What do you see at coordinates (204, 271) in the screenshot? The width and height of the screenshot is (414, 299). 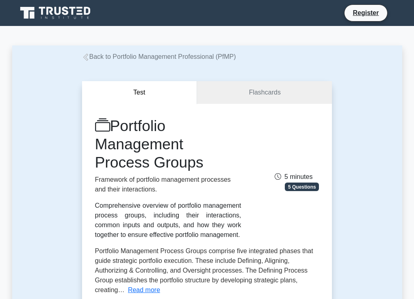 I see `span: Portfolio Management Process Groups comprise five integrated phases that guide strategic portfoli...` at bounding box center [204, 271].